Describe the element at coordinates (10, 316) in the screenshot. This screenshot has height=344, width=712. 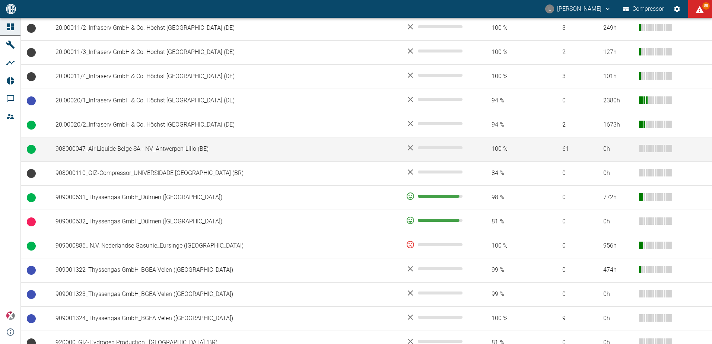
I see `img: Xplore Logo` at that location.